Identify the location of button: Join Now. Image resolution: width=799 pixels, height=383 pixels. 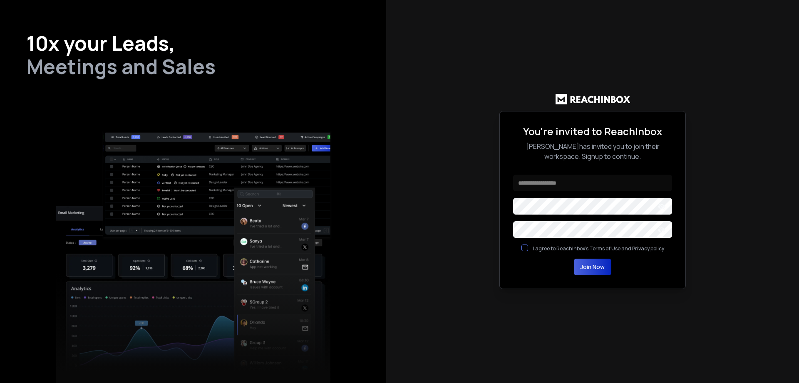
(592, 267).